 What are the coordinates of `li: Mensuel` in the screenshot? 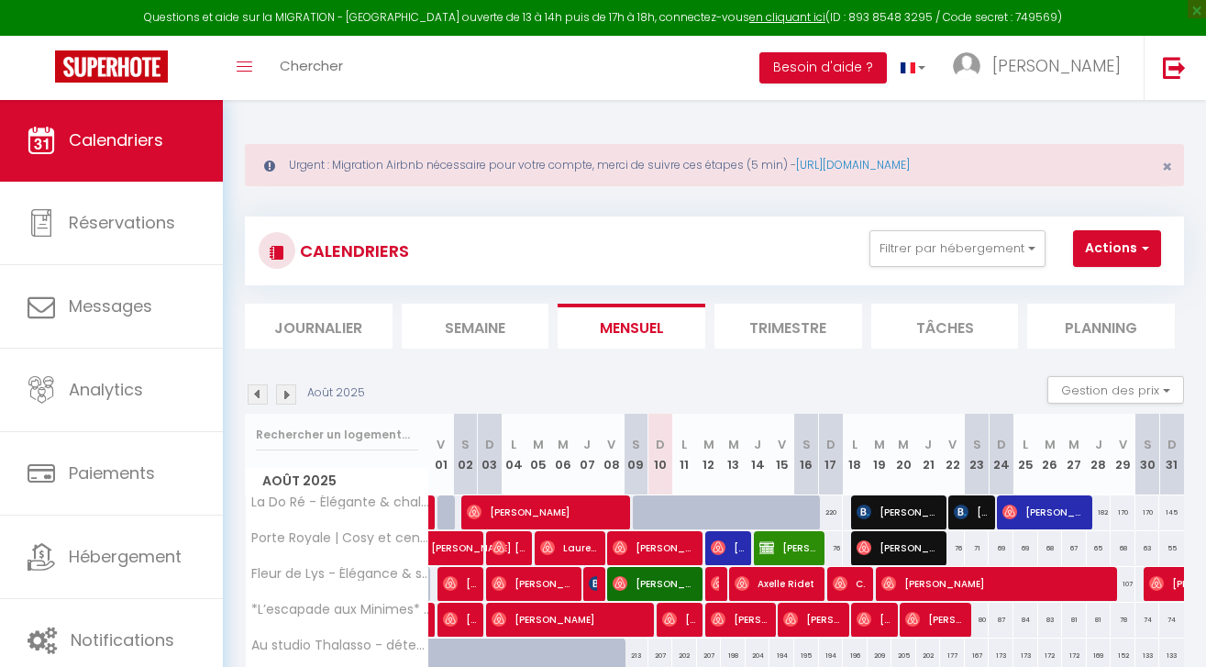 It's located at (631, 326).